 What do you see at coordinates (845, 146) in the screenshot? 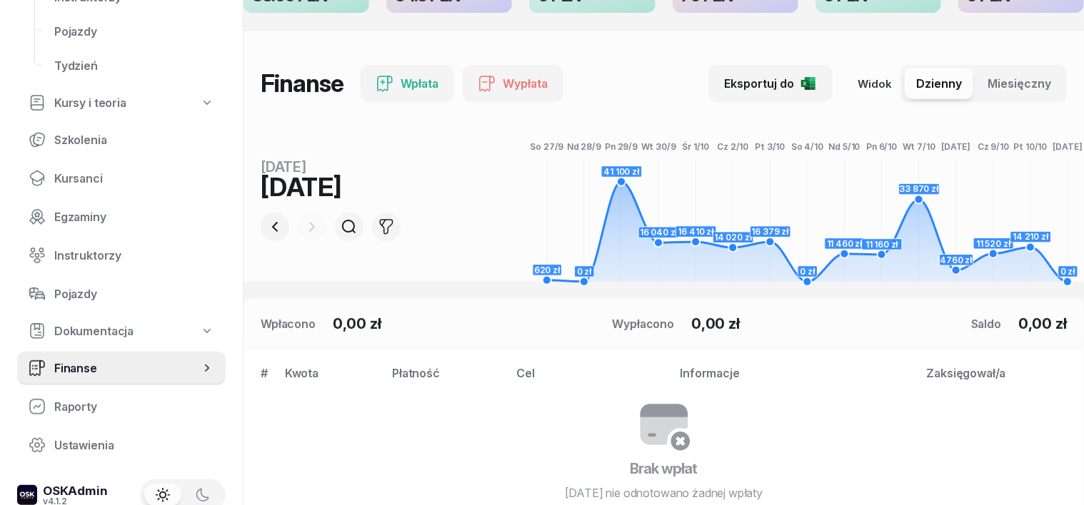
I see `tspan: Nd 5/10` at bounding box center [845, 146].